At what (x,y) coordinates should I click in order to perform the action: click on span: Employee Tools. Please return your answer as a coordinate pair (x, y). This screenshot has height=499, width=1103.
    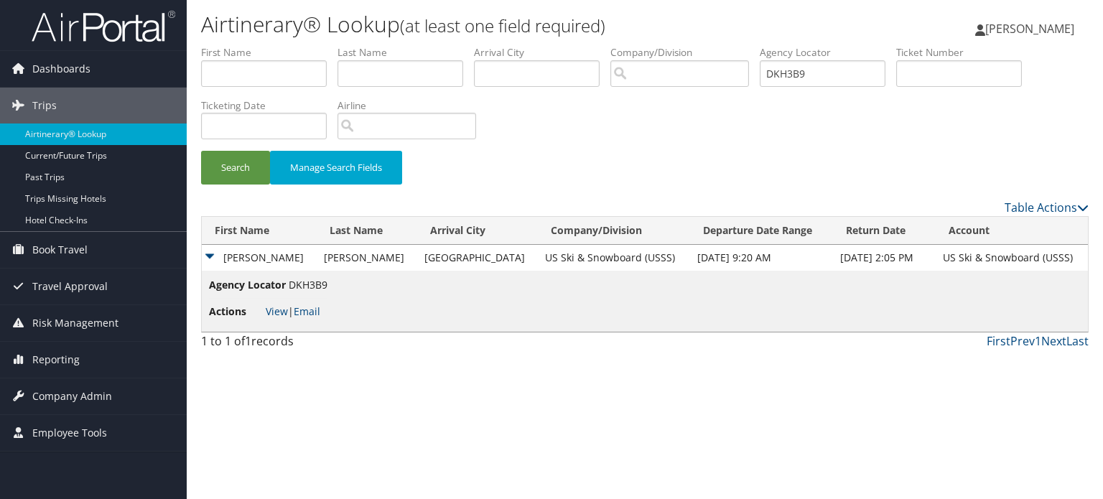
    Looking at the image, I should click on (70, 433).